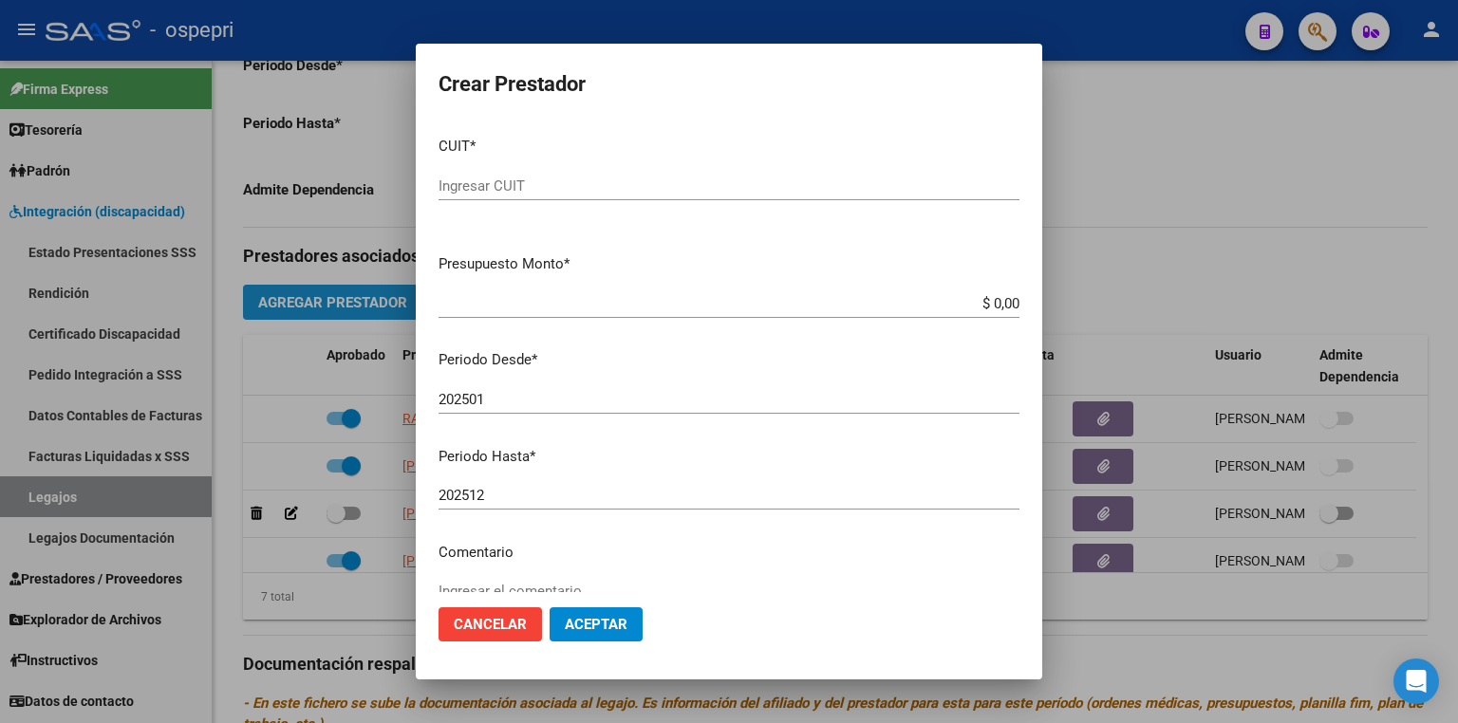  Describe the element at coordinates (1416, 681) in the screenshot. I see `div: Open Intercom Messenger` at that location.